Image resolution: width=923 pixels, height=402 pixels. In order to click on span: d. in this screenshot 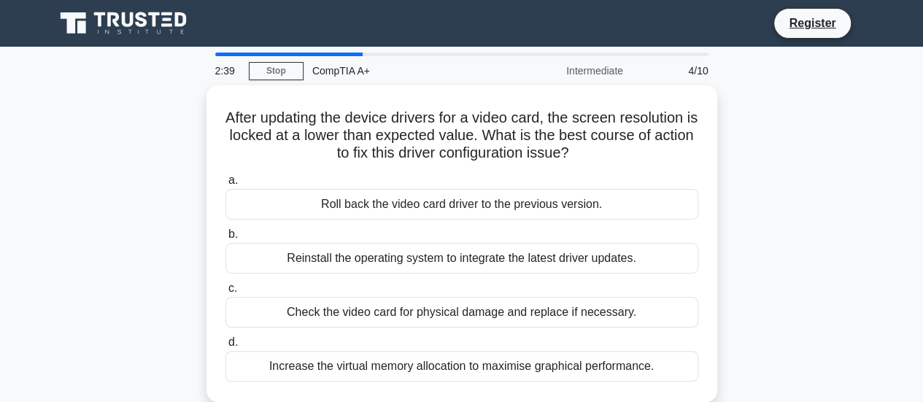, I will do `click(233, 341)`.